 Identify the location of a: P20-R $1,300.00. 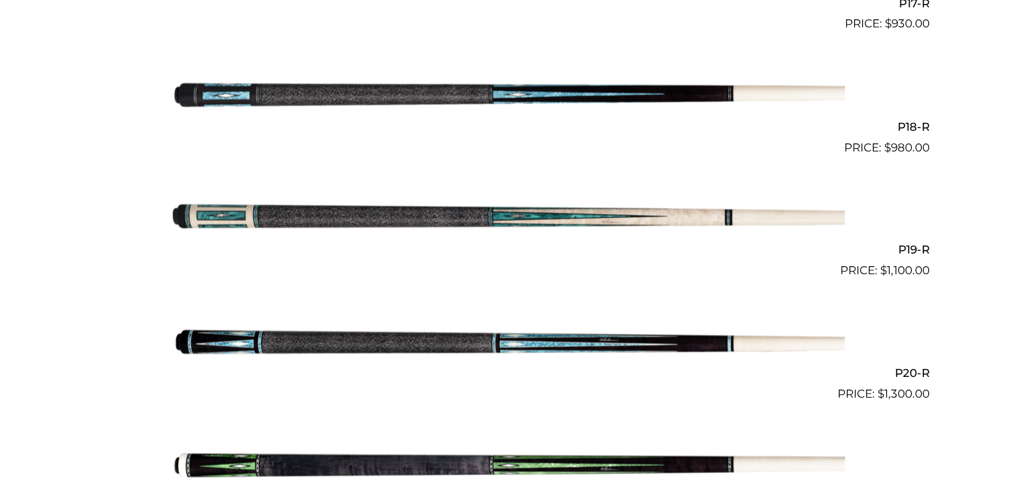
(508, 343).